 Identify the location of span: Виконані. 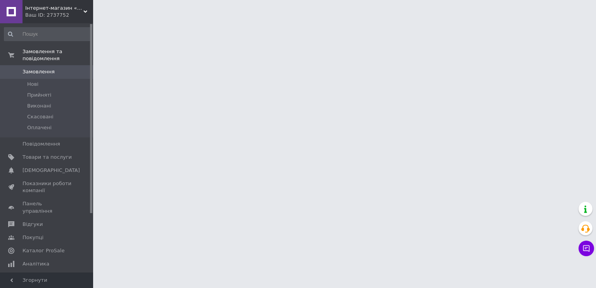
(39, 106).